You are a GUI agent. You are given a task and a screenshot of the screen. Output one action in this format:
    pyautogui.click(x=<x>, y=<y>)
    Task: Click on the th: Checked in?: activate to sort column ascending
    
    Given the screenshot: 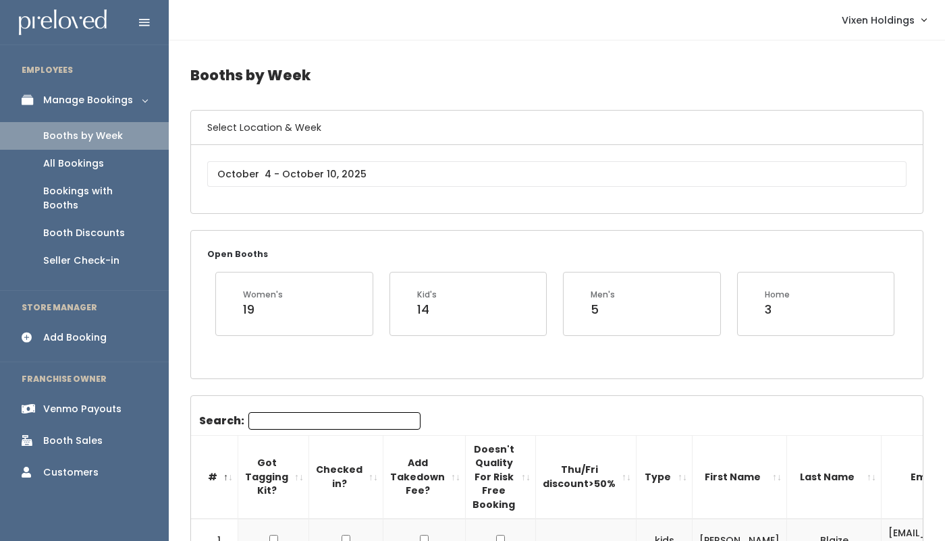 What is the action you would take?
    pyautogui.click(x=346, y=477)
    